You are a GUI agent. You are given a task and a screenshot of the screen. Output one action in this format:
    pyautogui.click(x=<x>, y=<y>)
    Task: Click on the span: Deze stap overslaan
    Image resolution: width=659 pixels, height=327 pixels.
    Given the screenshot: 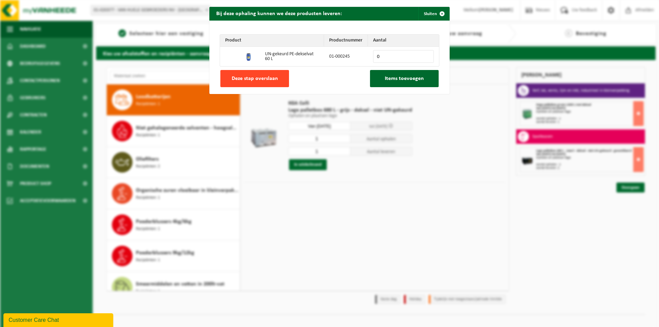 What is the action you would take?
    pyautogui.click(x=255, y=79)
    